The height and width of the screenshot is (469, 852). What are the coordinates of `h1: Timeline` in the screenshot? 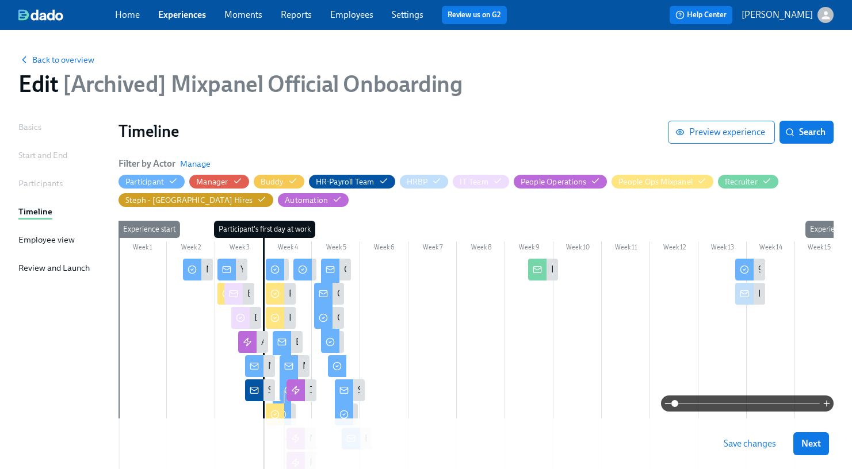 It's located at (393, 131).